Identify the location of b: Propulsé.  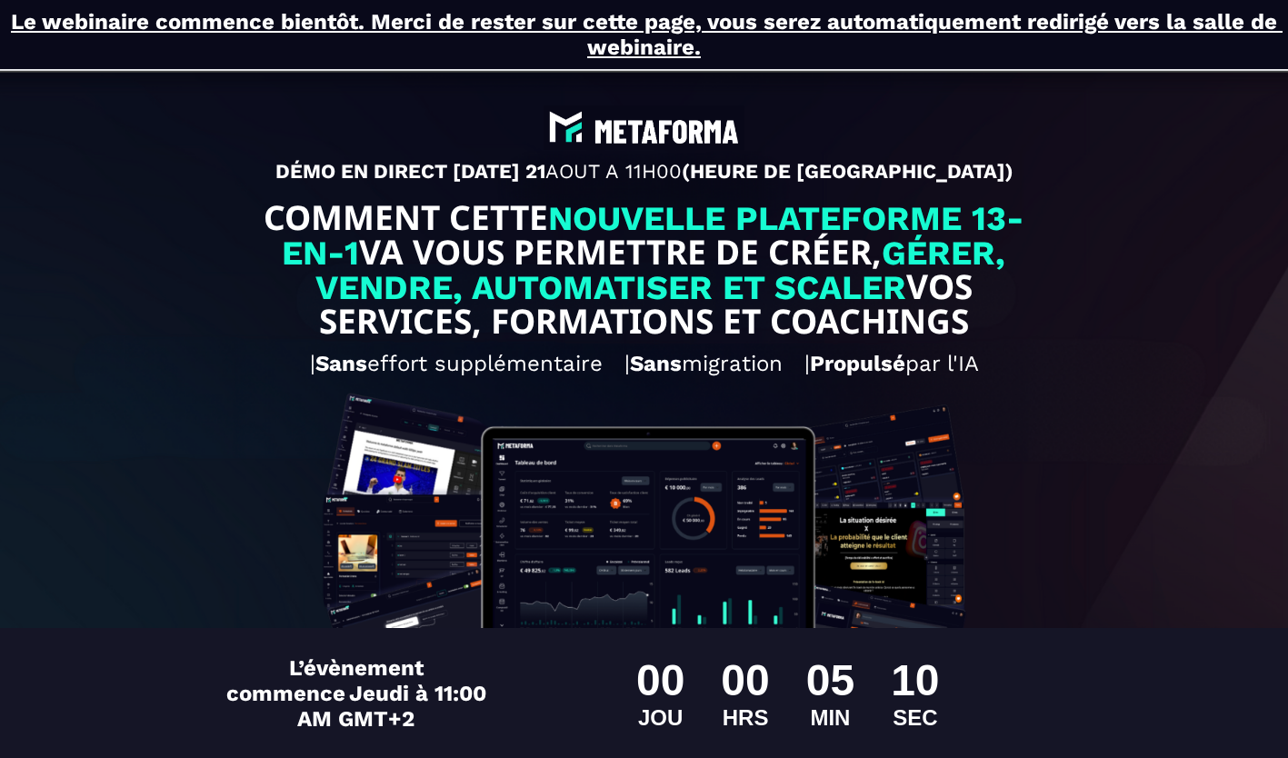
(857, 364).